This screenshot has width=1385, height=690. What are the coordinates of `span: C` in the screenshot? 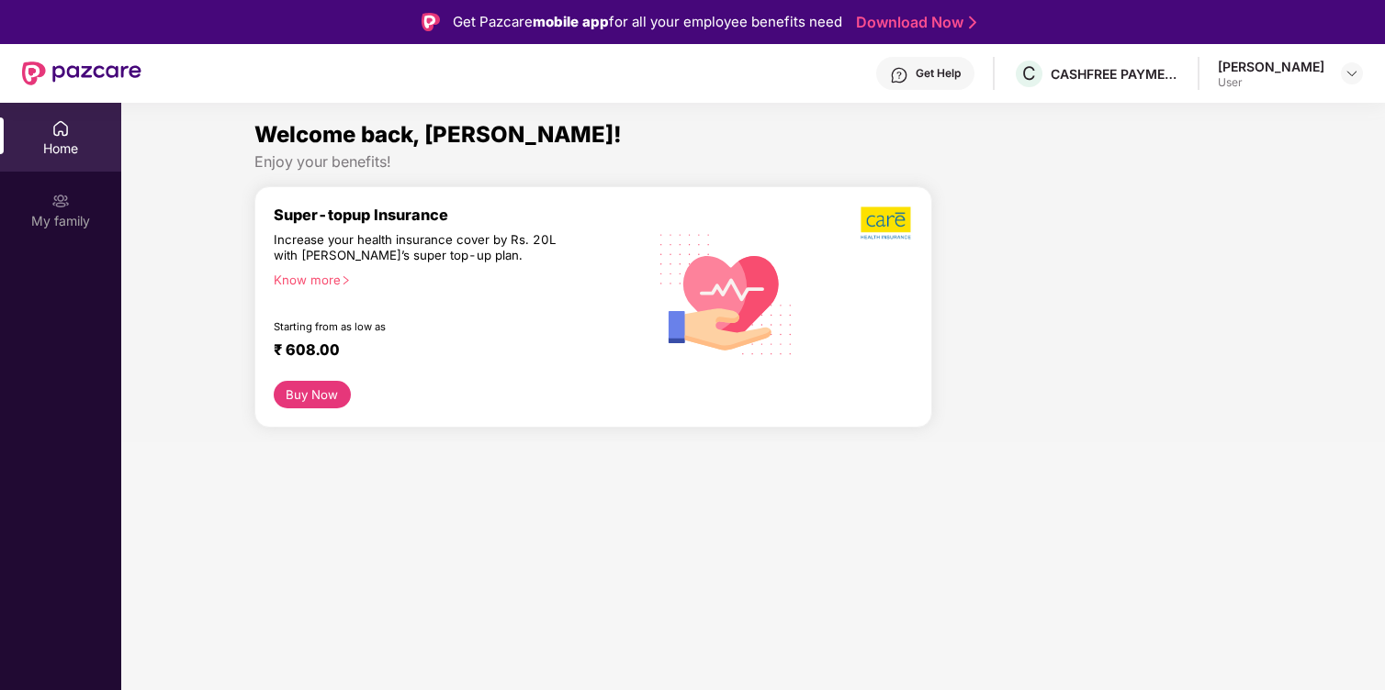 It's located at (1028, 73).